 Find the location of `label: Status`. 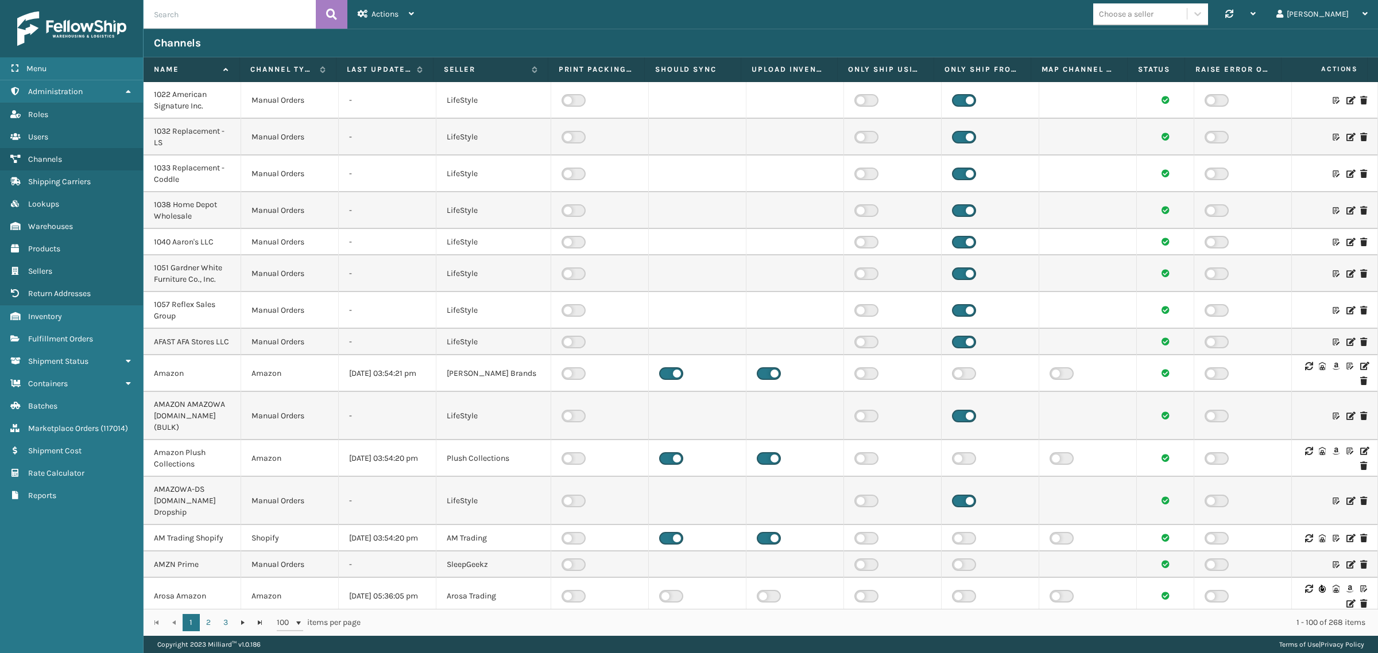

label: Status is located at coordinates (1156, 69).